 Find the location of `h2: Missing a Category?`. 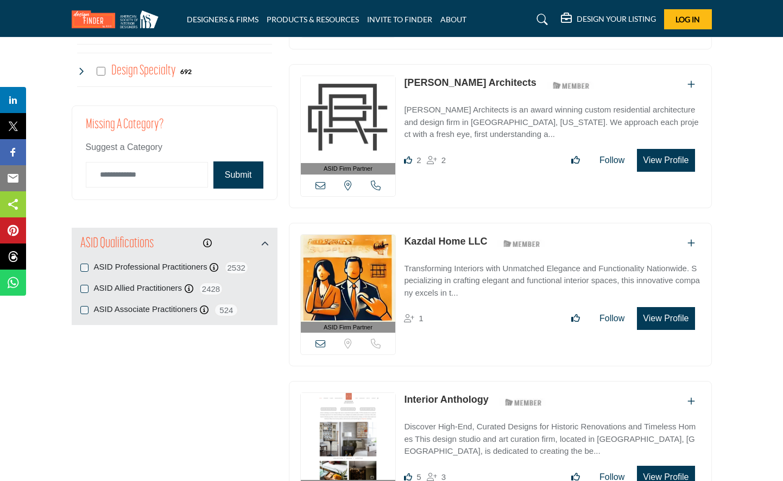

h2: Missing a Category? is located at coordinates (174, 129).